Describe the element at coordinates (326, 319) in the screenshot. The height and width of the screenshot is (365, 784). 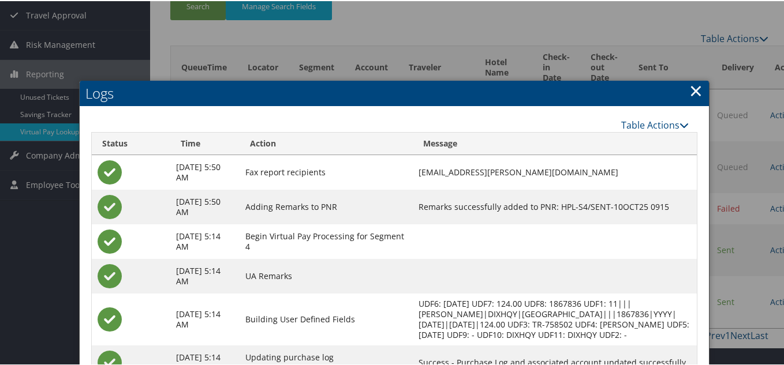
I see `td: Building User Defined Fields` at that location.